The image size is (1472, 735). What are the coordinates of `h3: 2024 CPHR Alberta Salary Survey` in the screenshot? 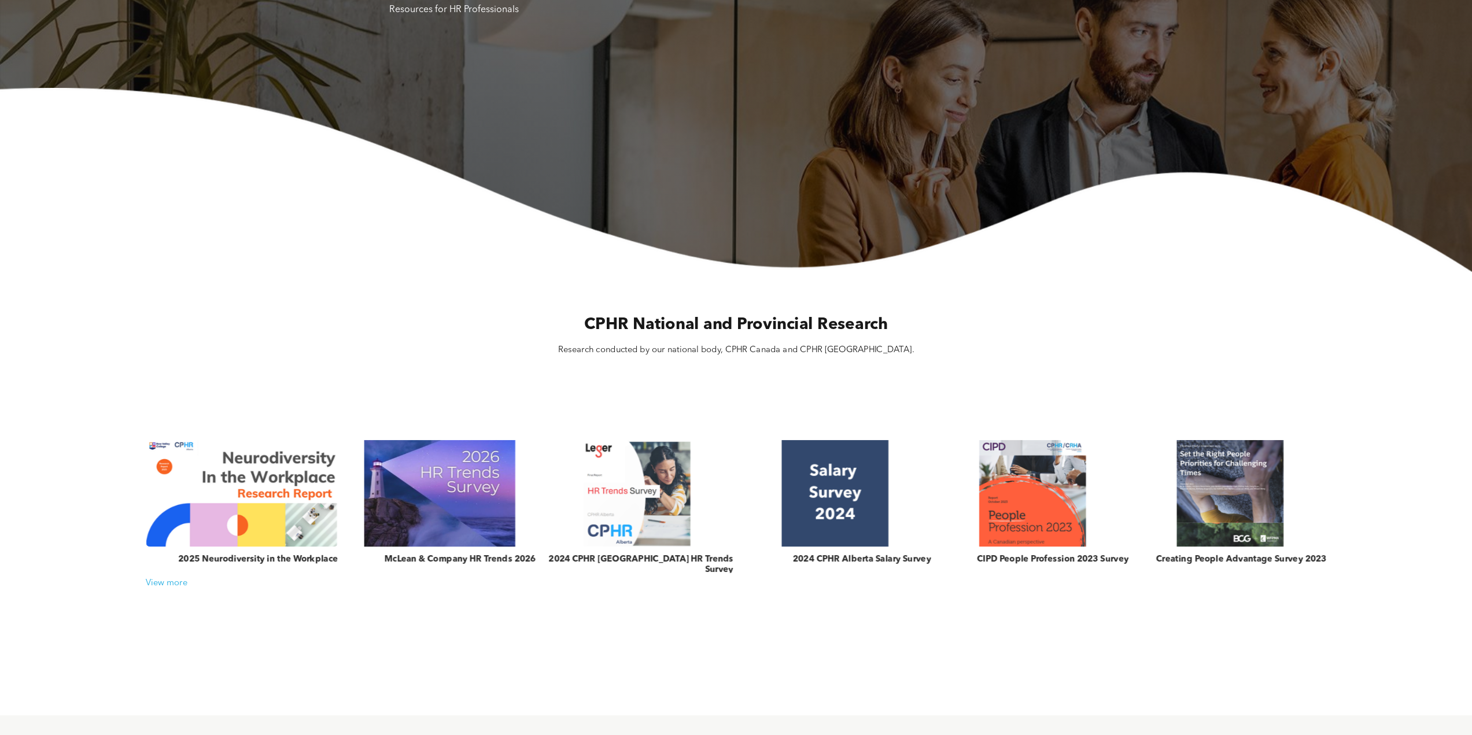 It's located at (862, 561).